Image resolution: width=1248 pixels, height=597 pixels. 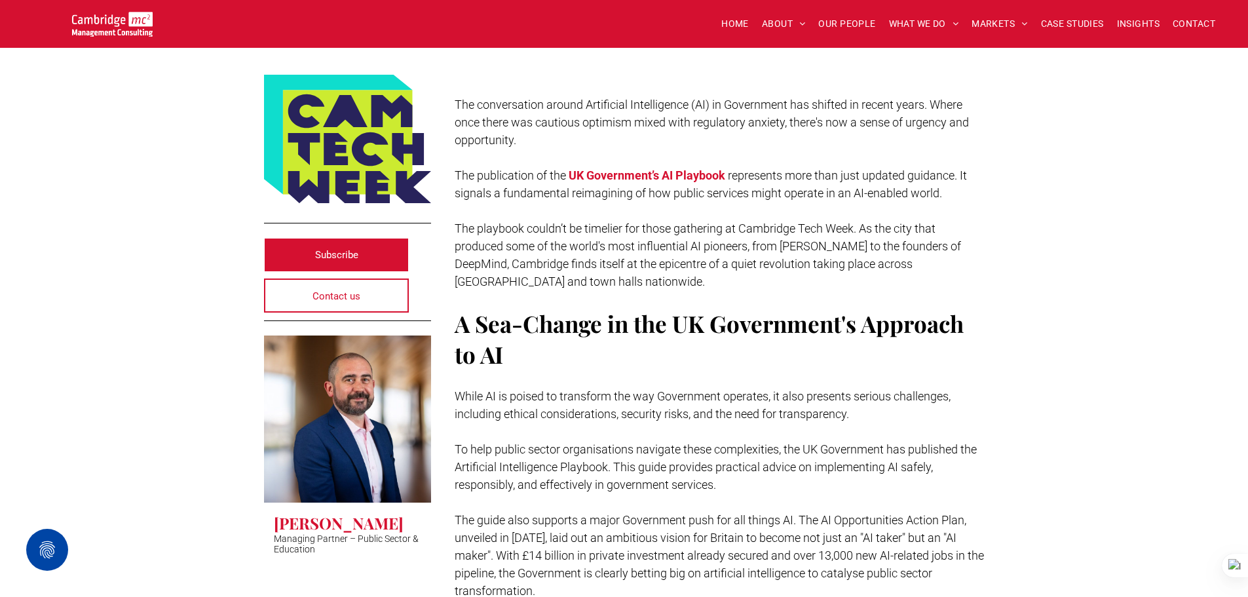 I want to click on a: Your Business Transformed | Cambridge Management Consulting, so click(x=112, y=20).